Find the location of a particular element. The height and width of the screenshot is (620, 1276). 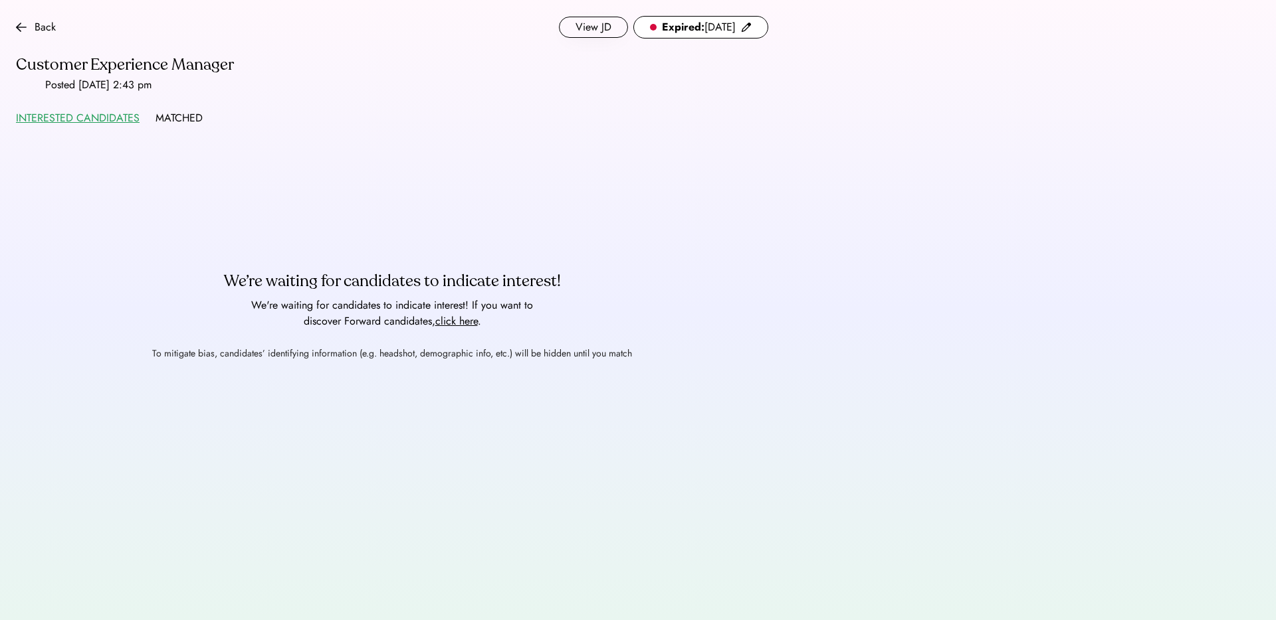

img: pencil-black.svg is located at coordinates (746, 27).